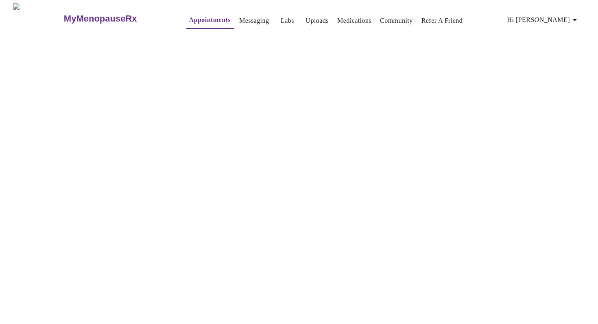  What do you see at coordinates (442, 21) in the screenshot?
I see `button: Refer a Friend` at bounding box center [442, 21].